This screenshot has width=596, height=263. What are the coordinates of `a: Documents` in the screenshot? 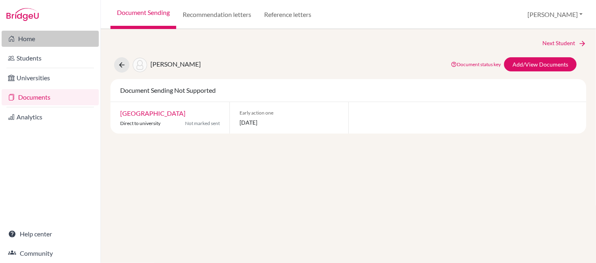 It's located at (50, 97).